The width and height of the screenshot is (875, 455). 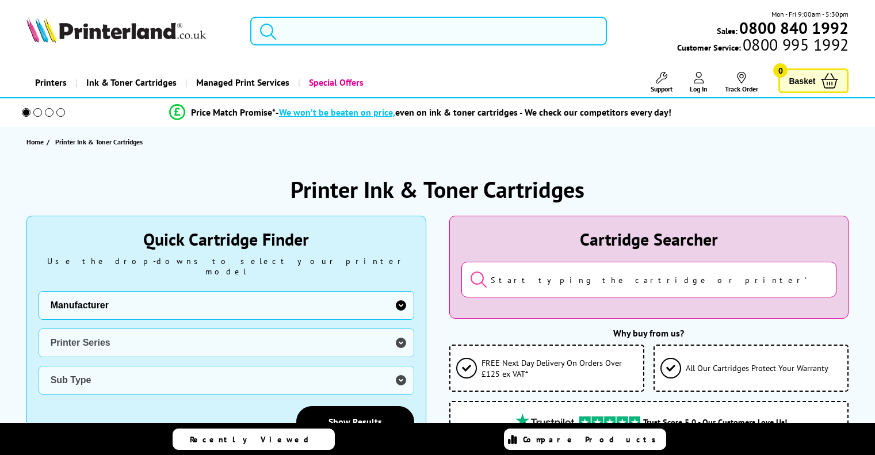 I want to click on span: Customer Service:, so click(x=763, y=46).